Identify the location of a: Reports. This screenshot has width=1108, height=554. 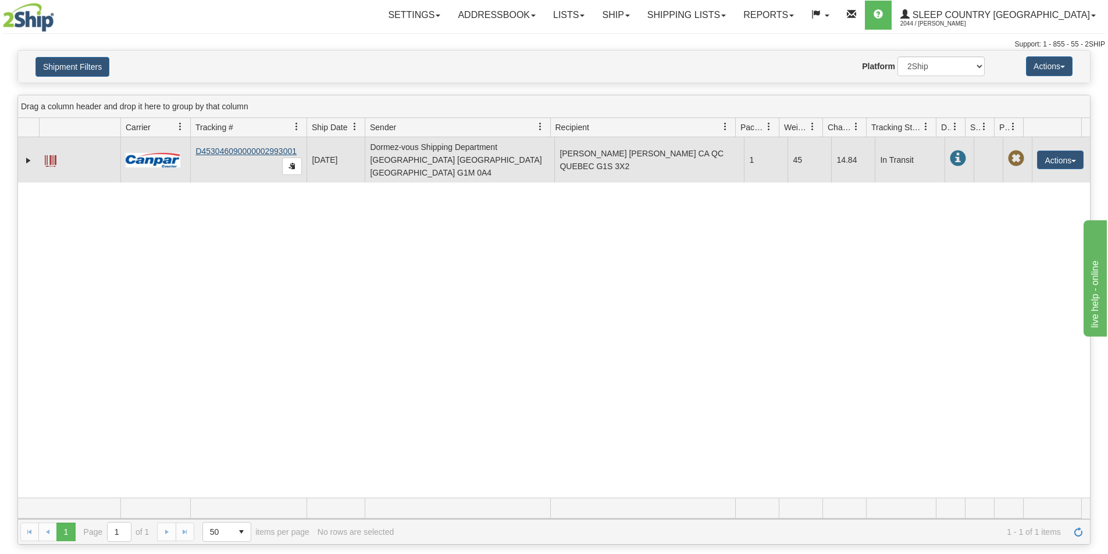
(768, 15).